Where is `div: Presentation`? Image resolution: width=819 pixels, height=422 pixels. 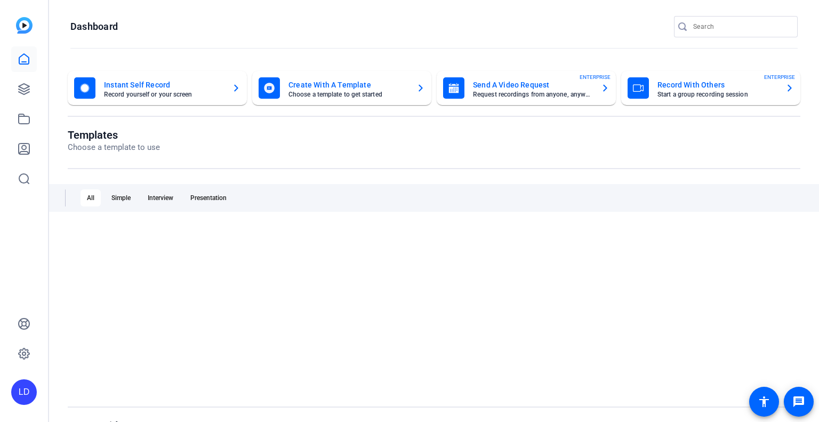 div: Presentation is located at coordinates (208, 198).